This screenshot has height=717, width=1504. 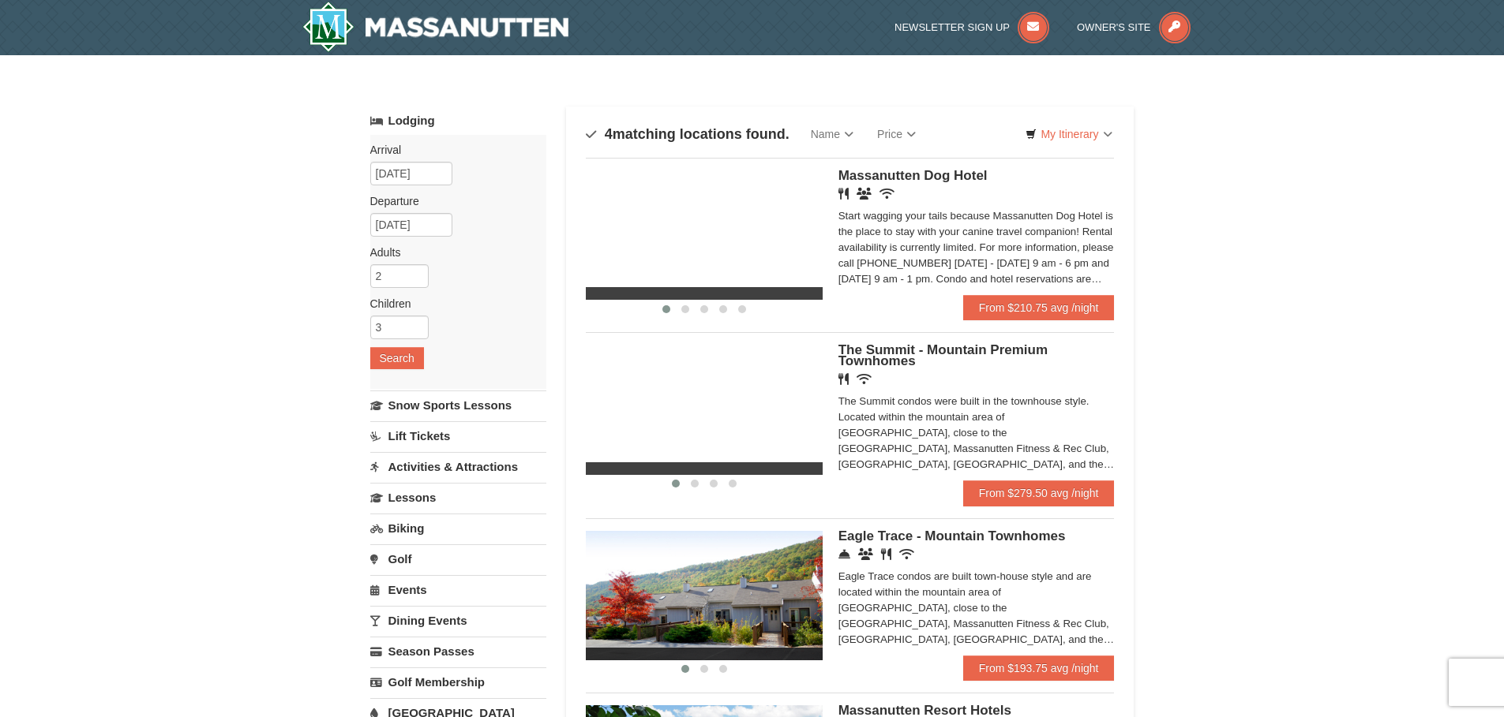 What do you see at coordinates (458, 497) in the screenshot?
I see `a: Lessons` at bounding box center [458, 497].